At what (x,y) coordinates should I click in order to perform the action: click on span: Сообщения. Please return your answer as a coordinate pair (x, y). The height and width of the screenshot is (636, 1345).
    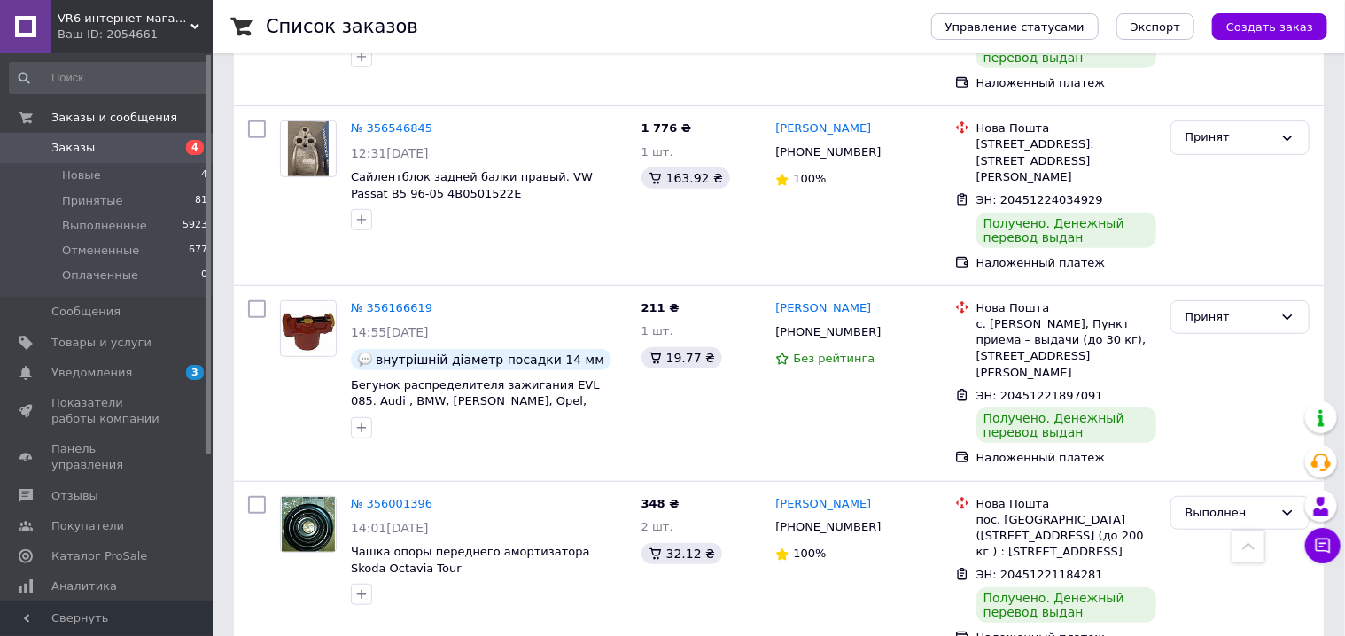
    Looking at the image, I should click on (86, 312).